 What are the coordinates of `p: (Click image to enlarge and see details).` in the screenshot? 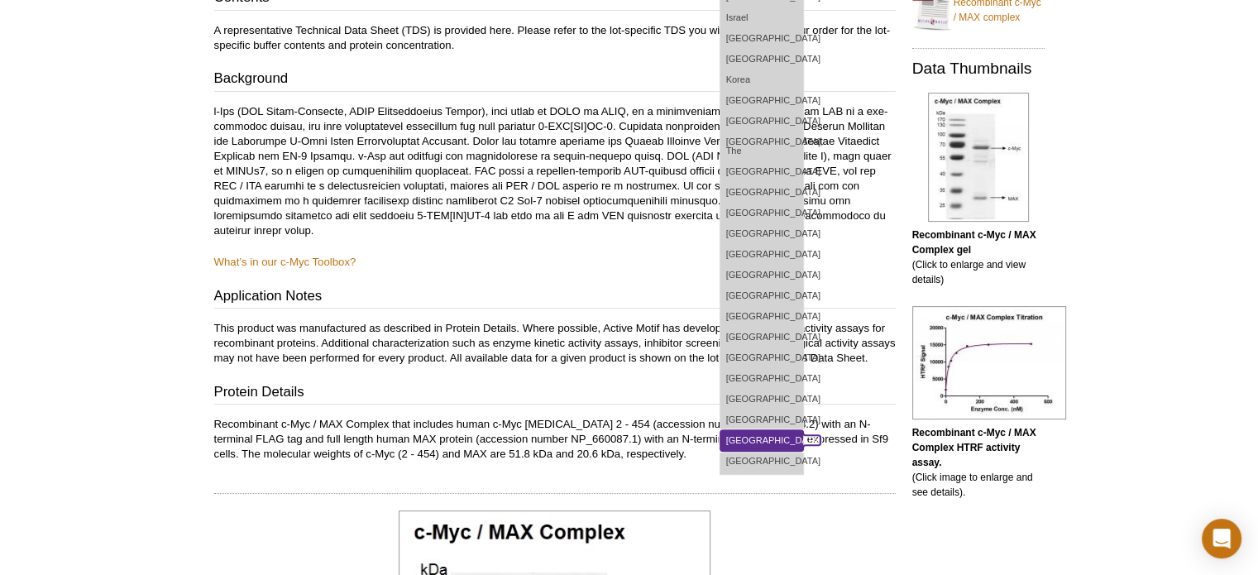 It's located at (978, 462).